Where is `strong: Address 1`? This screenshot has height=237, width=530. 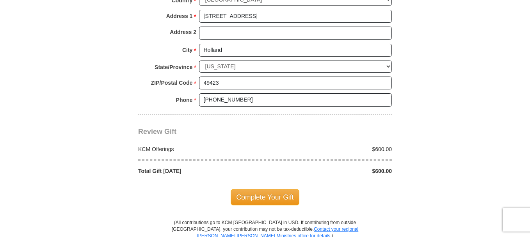 strong: Address 1 is located at coordinates (180, 16).